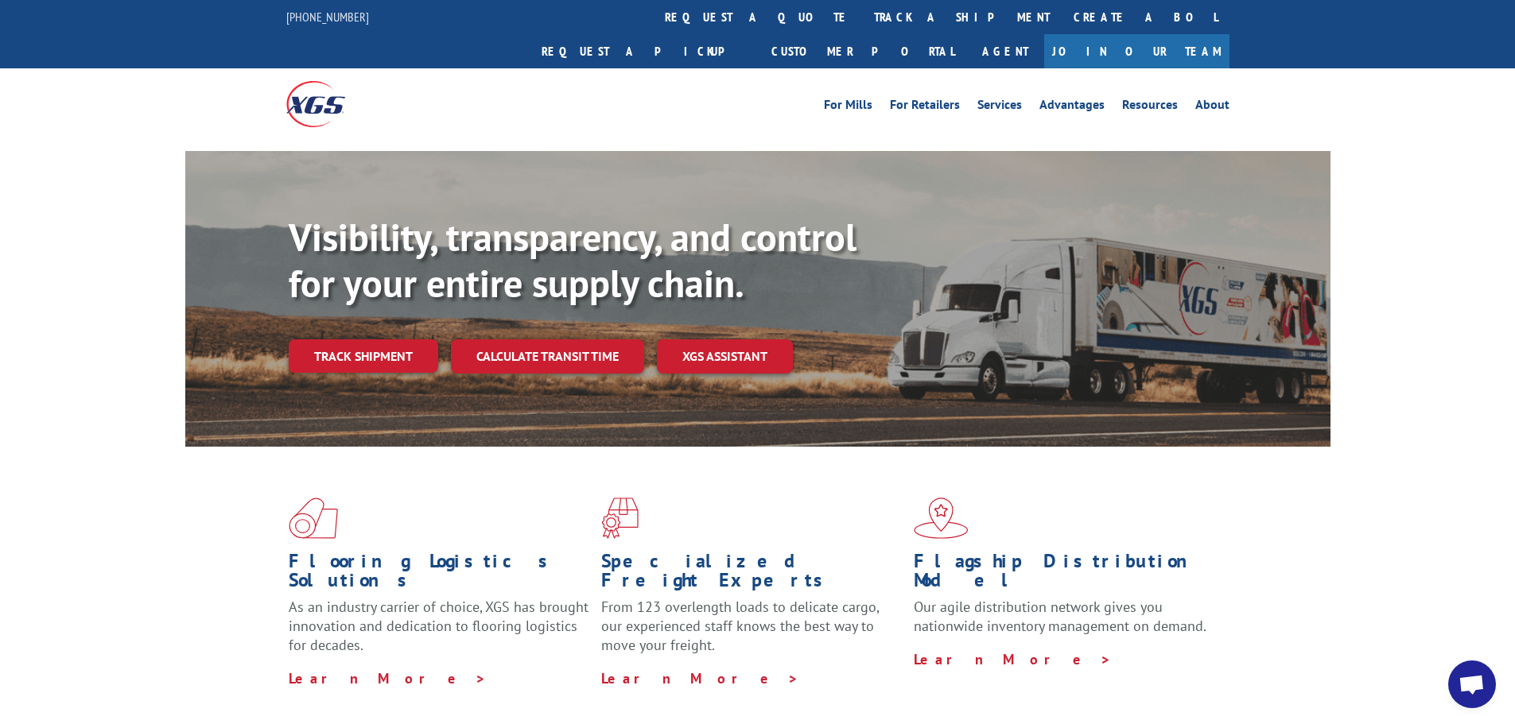 Image resolution: width=1515 pixels, height=724 pixels. What do you see at coordinates (863, 51) in the screenshot?
I see `a: Customer Portal` at bounding box center [863, 51].